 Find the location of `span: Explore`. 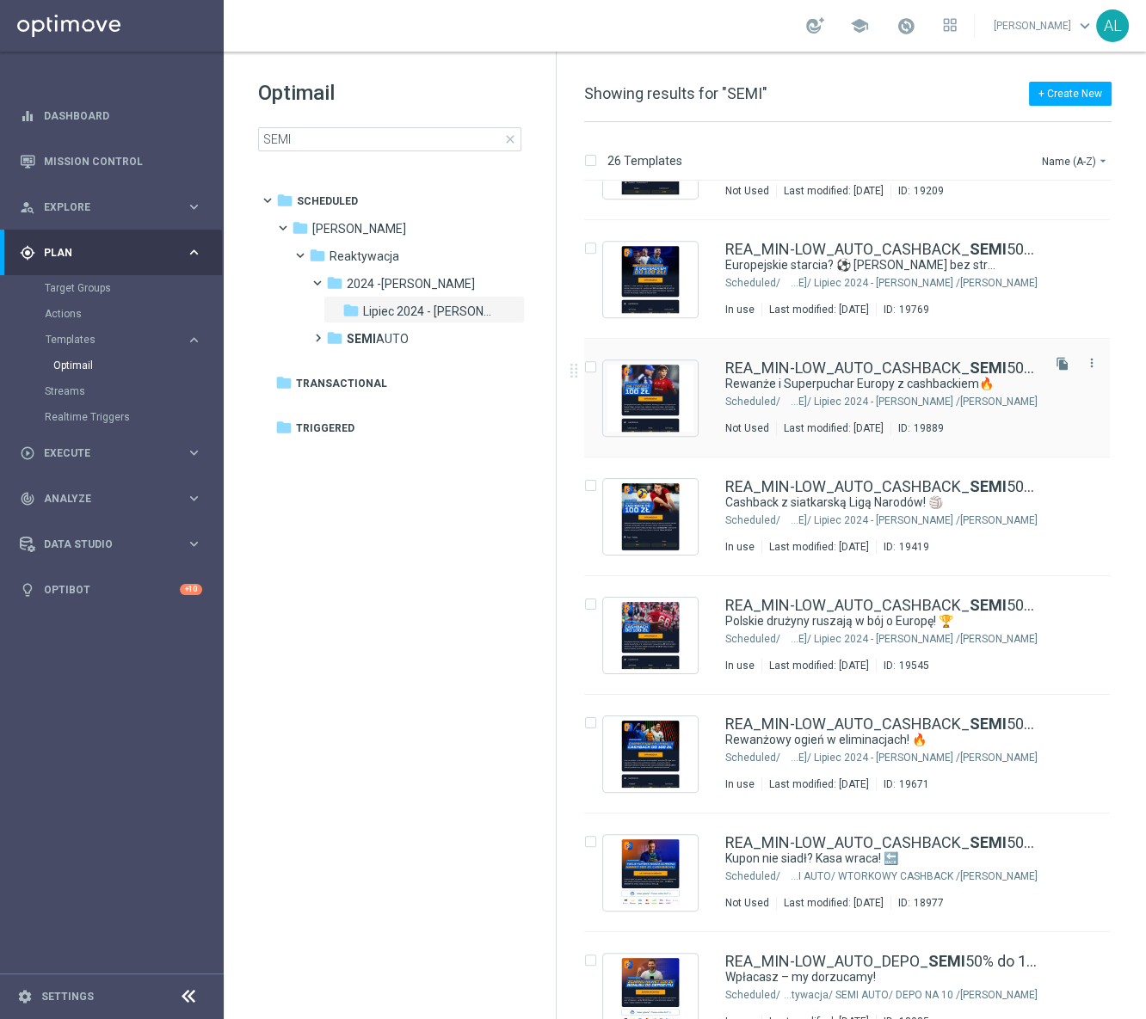

span: Explore is located at coordinates (114, 207).